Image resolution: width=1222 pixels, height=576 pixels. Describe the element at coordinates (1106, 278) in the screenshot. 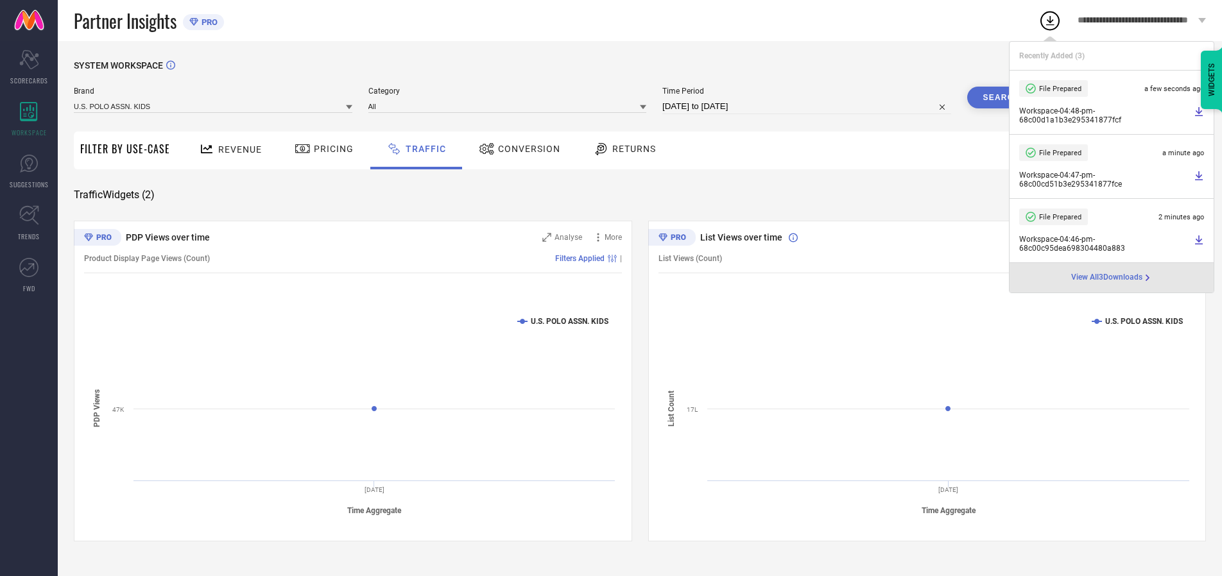

I see `span: View All 3 Downloads` at that location.